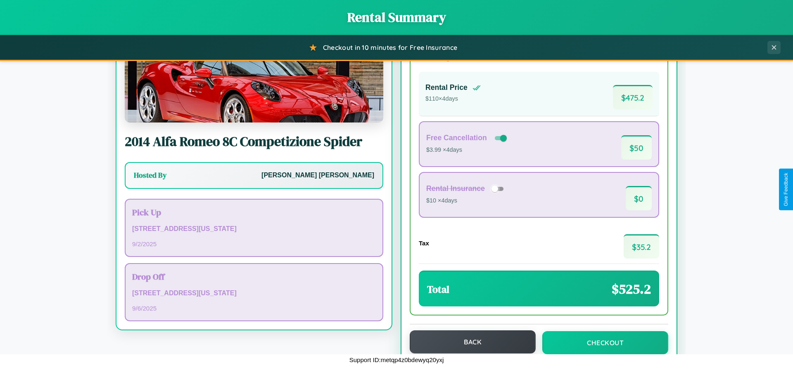  I want to click on span: $ 35.2, so click(641, 246).